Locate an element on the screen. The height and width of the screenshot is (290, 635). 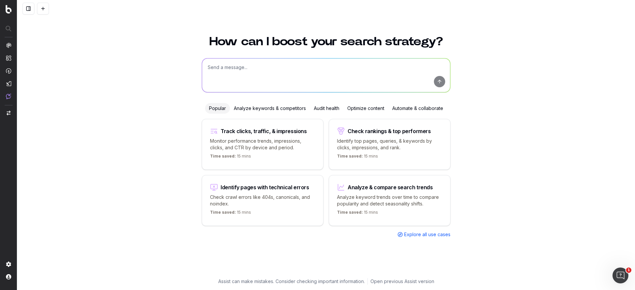
p: Assist can make mistakes. Consider checking important information. is located at coordinates (291, 282).